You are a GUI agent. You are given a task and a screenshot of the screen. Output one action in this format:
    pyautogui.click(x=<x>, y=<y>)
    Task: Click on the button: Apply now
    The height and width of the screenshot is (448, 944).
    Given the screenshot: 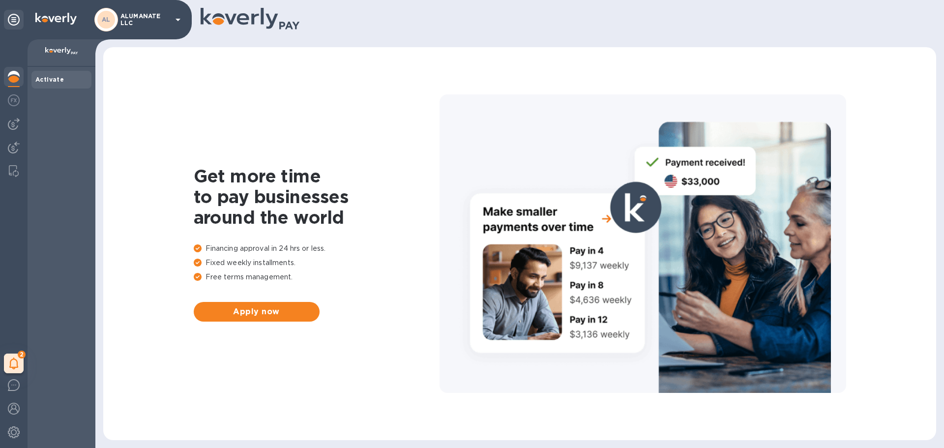 What is the action you would take?
    pyautogui.click(x=257, y=312)
    